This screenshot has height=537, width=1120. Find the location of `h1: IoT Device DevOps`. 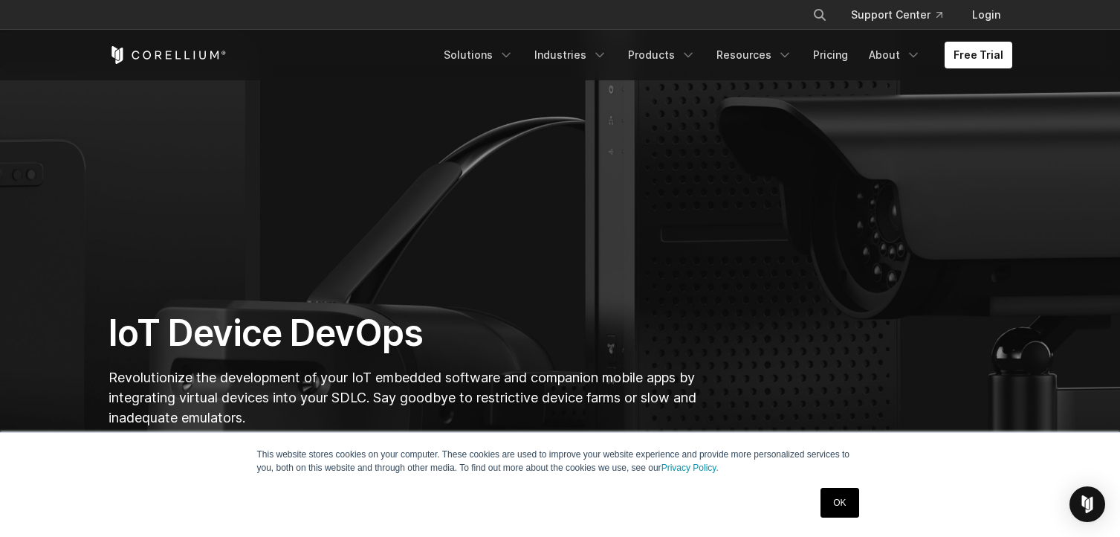

h1: IoT Device DevOps is located at coordinates (404, 333).